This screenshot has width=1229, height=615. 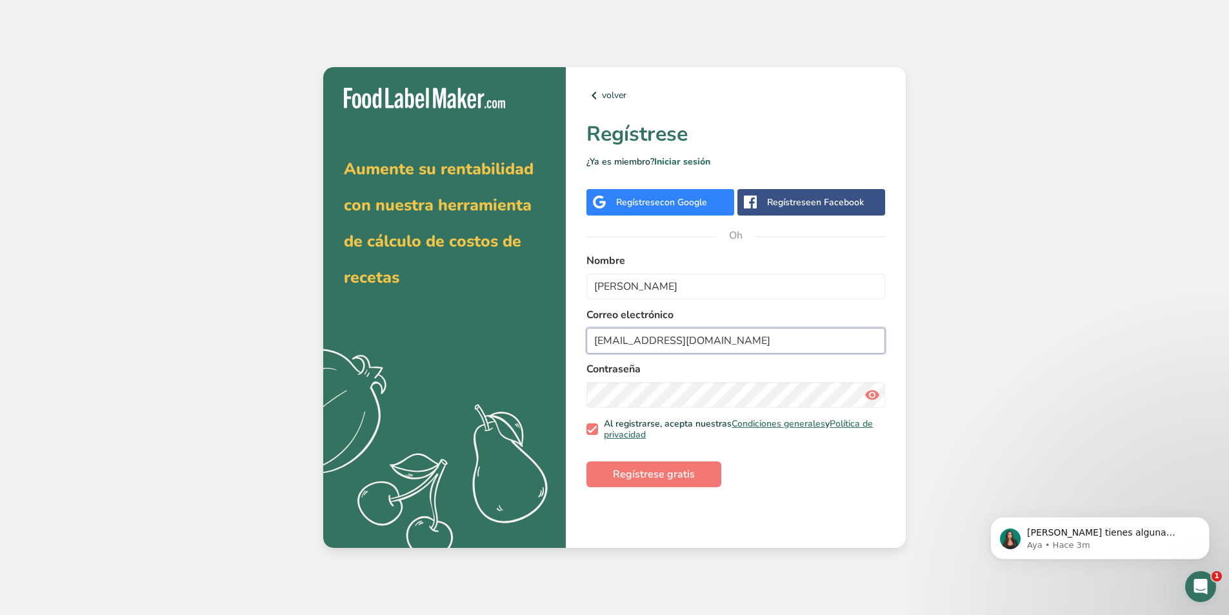 What do you see at coordinates (778, 423) in the screenshot?
I see `a: Condiciones generales` at bounding box center [778, 423].